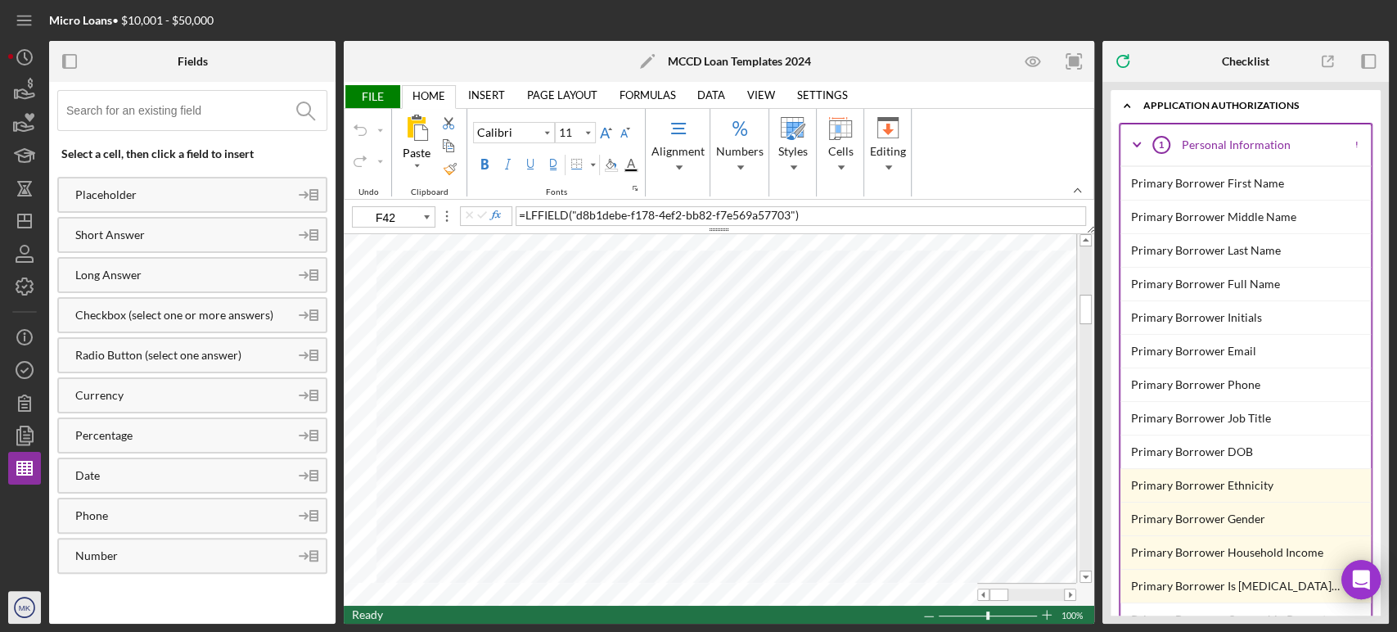 The width and height of the screenshot is (1397, 632). Describe the element at coordinates (1251, 552) in the screenshot. I see `div: Primary Borrower Household Income` at that location.